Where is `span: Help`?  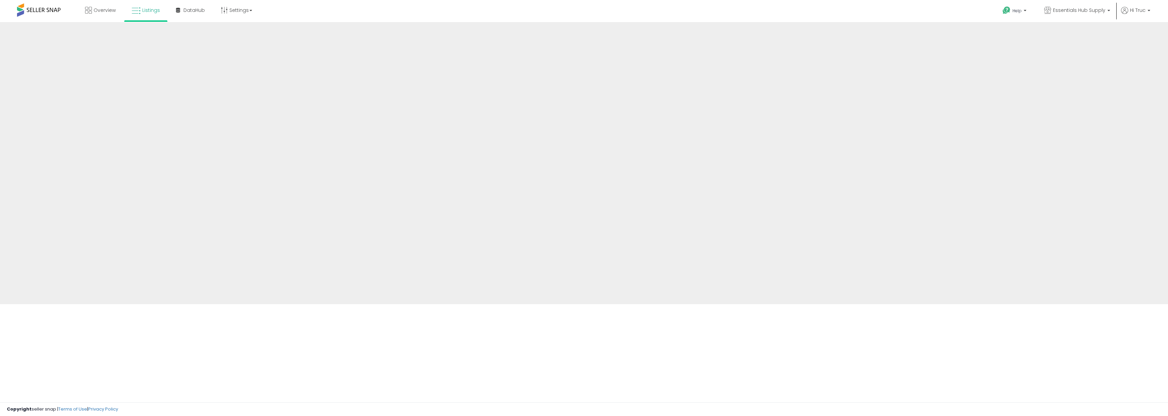
span: Help is located at coordinates (1017, 11).